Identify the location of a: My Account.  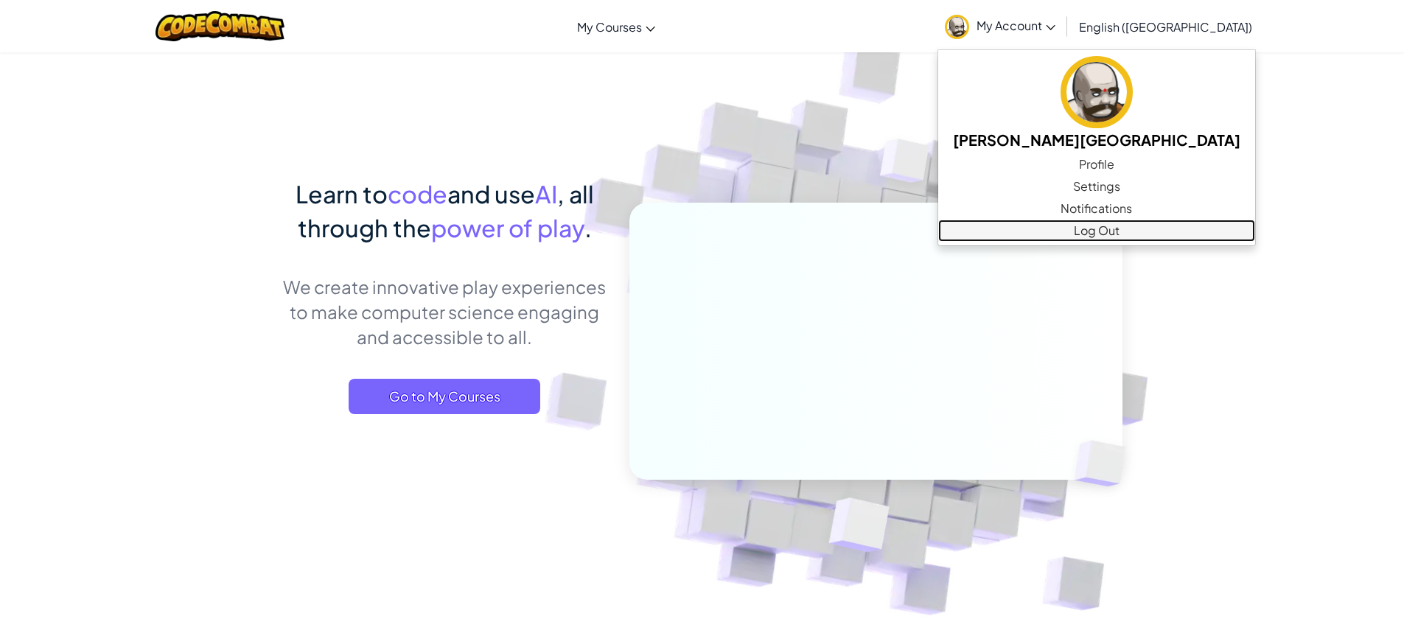
(1000, 26).